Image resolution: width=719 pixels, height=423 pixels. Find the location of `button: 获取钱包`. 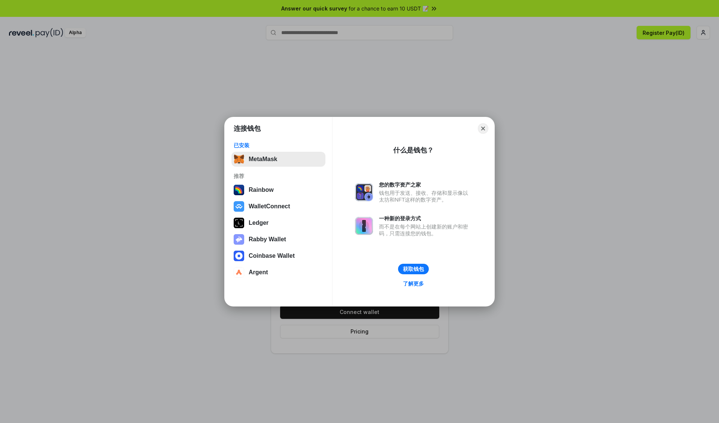

button: 获取钱包 is located at coordinates (413, 269).